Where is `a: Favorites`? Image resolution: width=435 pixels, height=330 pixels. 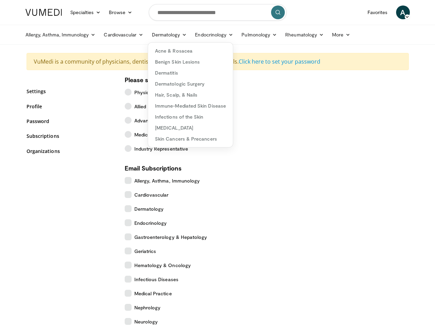
a: Favorites is located at coordinates (377, 12).